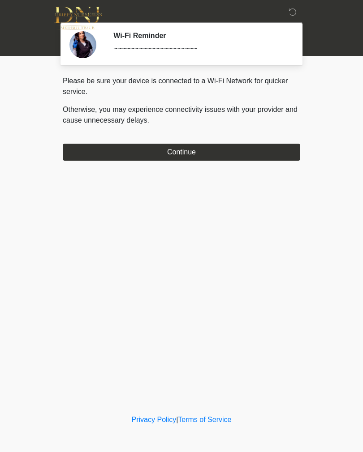 The image size is (363, 452). I want to click on p: Otherwise, you may experience connectivity issues with your provider and cause unnecessary delays, so click(181, 115).